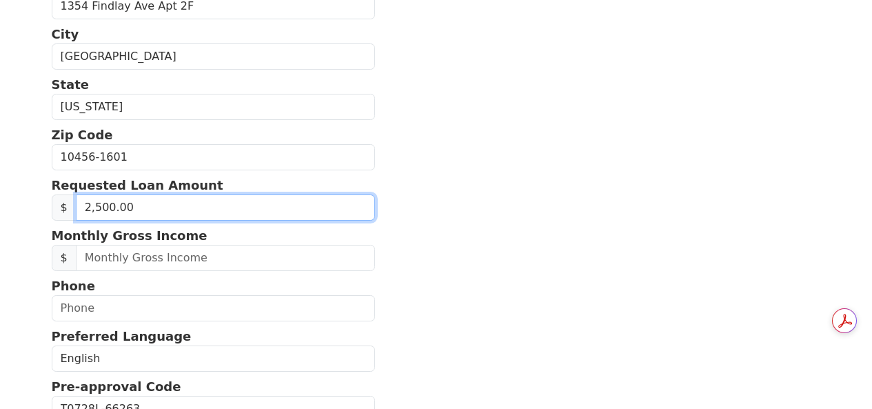 The height and width of the screenshot is (409, 872). What do you see at coordinates (214, 57) in the screenshot?
I see `input: City` at bounding box center [214, 57].